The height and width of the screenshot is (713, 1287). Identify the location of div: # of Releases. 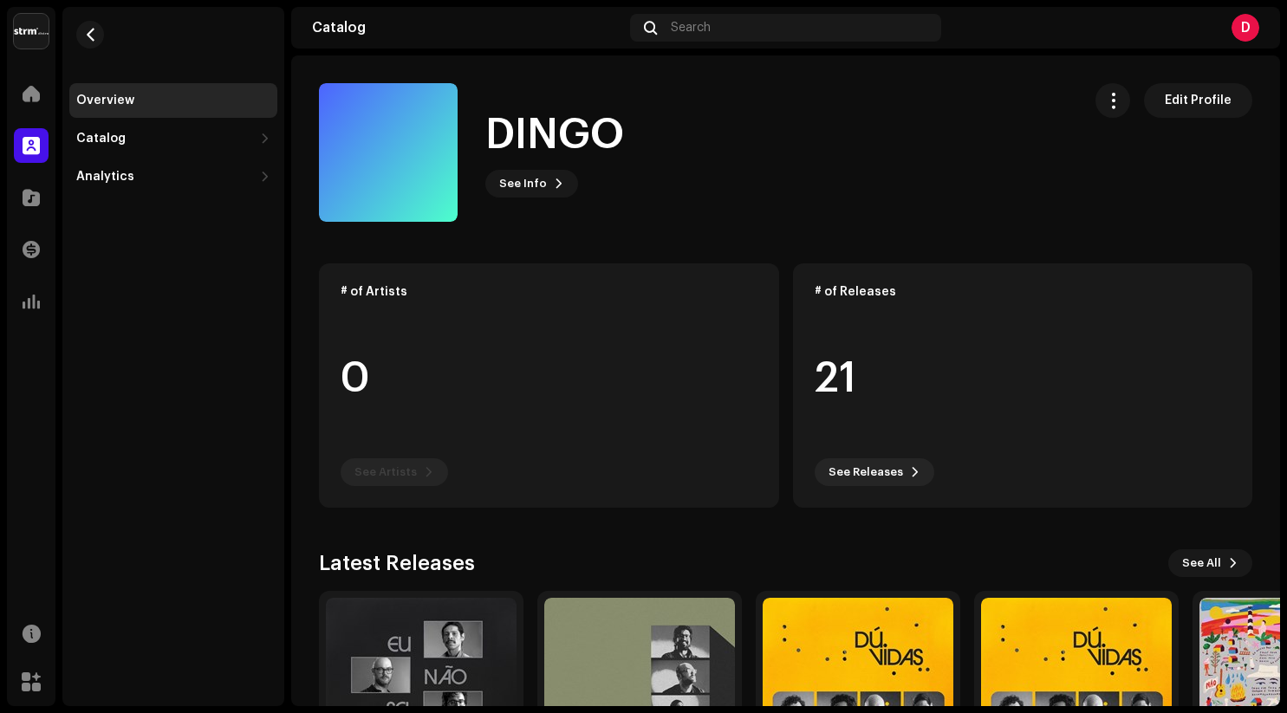
(1022, 292).